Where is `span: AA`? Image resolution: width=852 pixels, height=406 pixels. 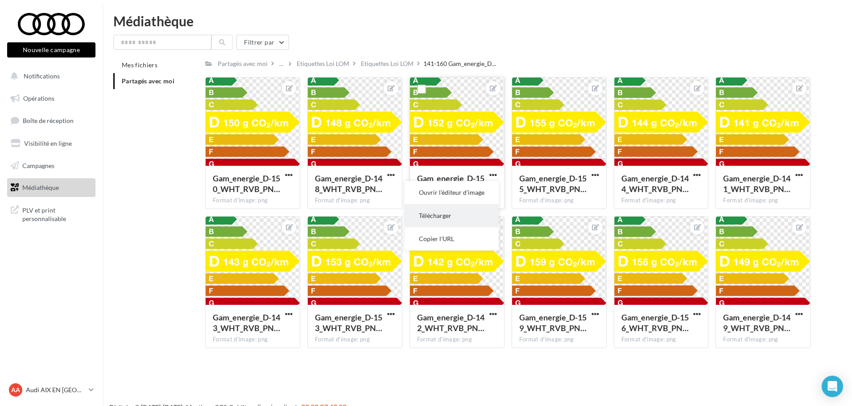
span: AA is located at coordinates (16, 390).